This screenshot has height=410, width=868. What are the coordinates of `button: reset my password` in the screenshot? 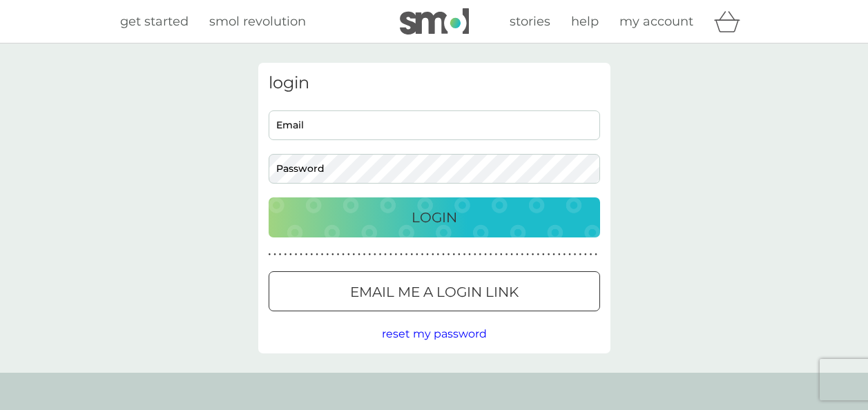 It's located at (435, 334).